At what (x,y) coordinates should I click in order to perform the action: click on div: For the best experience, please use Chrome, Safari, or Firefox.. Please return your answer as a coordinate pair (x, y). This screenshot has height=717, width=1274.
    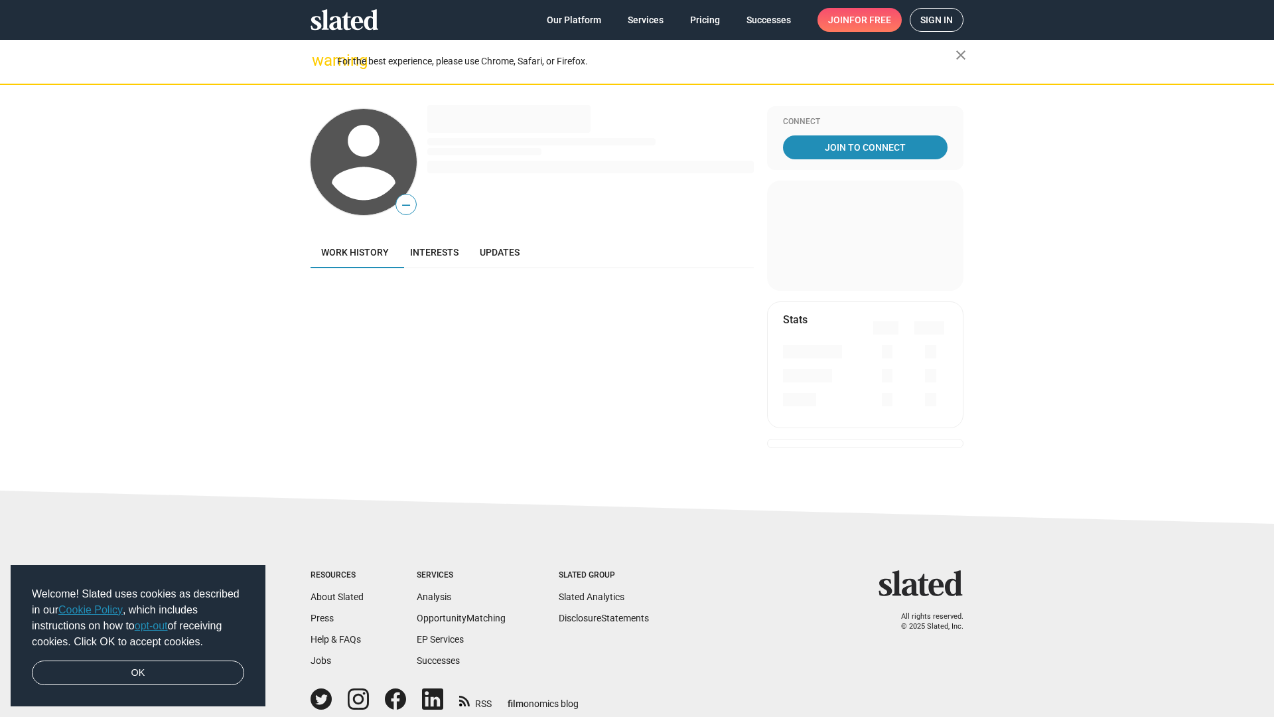
    Looking at the image, I should click on (646, 61).